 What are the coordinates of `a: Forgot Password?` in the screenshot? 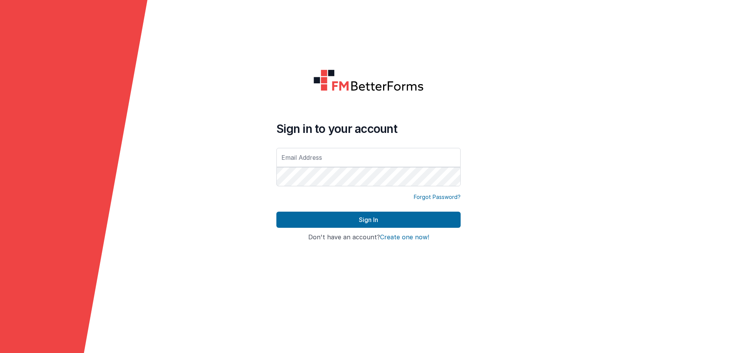 It's located at (437, 197).